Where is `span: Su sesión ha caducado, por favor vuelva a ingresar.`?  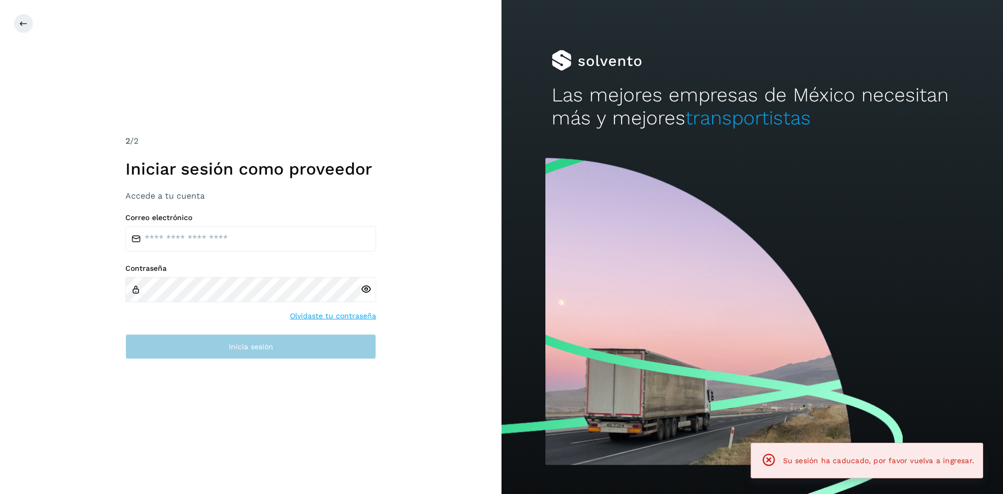
span: Su sesión ha caducado, por favor vuelva a ingresar. is located at coordinates (879, 460).